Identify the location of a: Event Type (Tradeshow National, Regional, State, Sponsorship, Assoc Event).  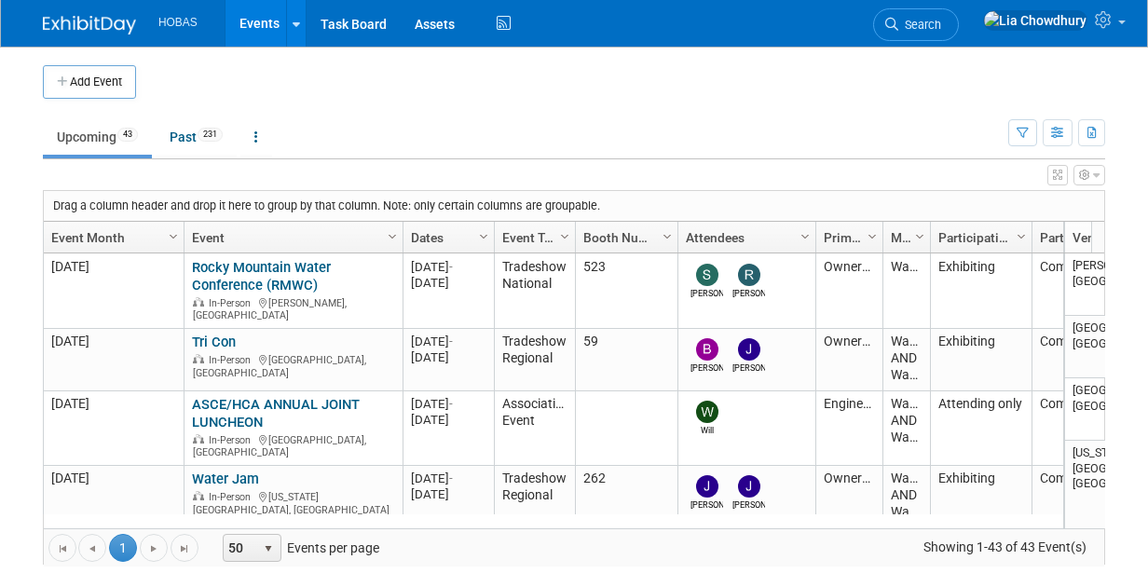
(532, 238).